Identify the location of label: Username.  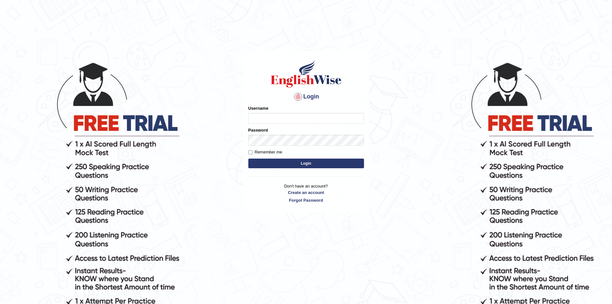
(258, 108).